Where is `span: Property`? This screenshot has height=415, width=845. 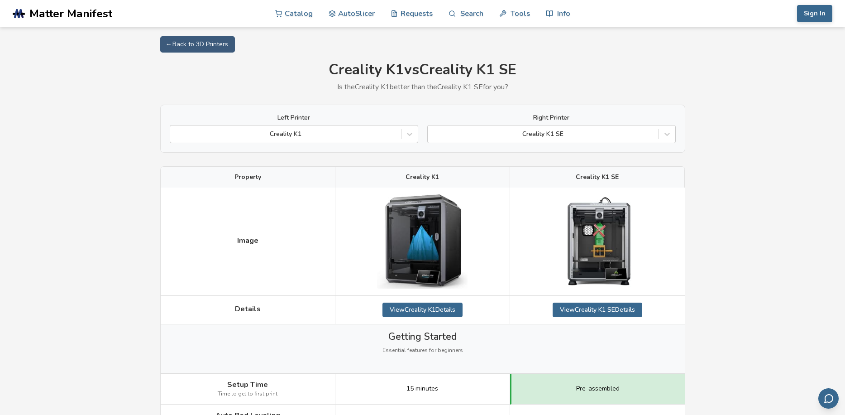
span: Property is located at coordinates (248, 177).